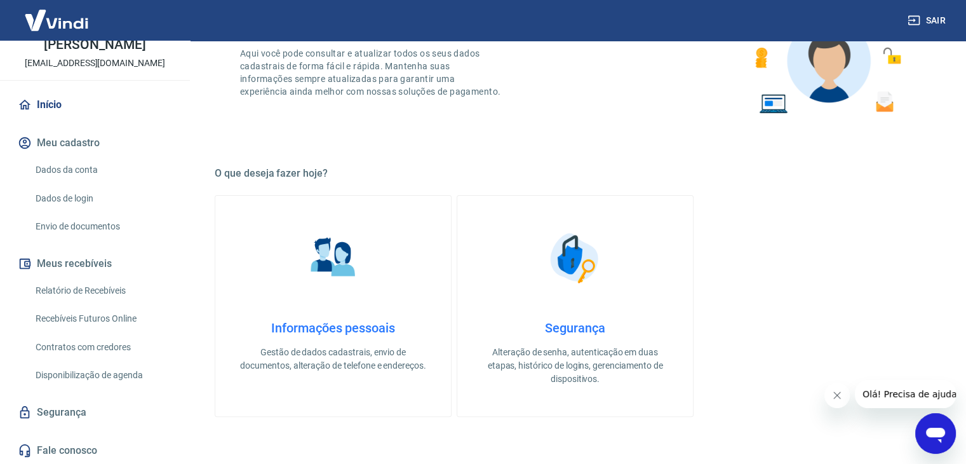 The height and width of the screenshot is (464, 966). I want to click on p: Alteração de senha, autenticação em duas etapas, histórico de logins, gerenciamento de dispositivos., so click(575, 365).